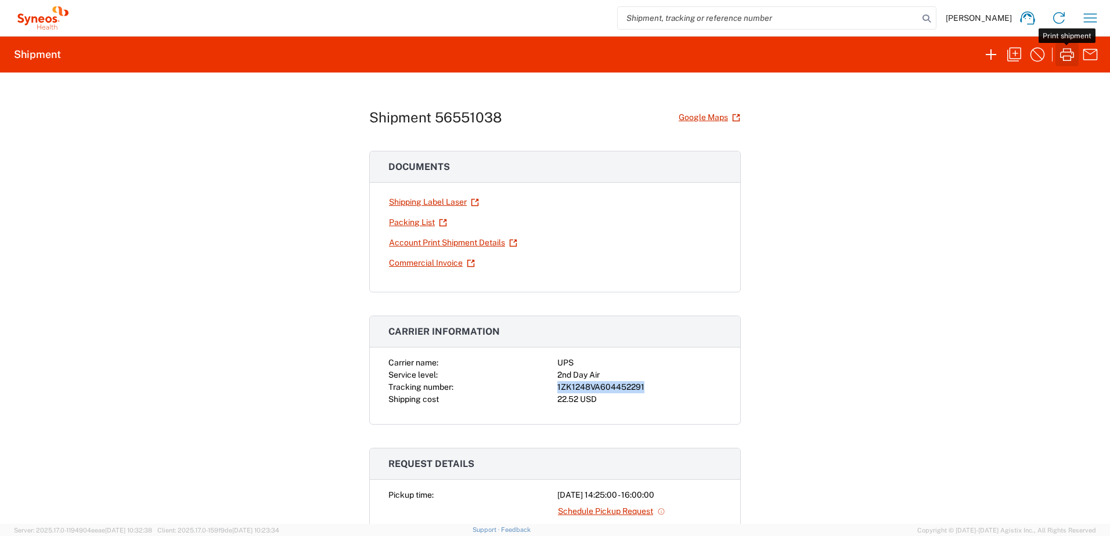 The width and height of the screenshot is (1110, 536). Describe the element at coordinates (431, 464) in the screenshot. I see `span: Request details` at that location.